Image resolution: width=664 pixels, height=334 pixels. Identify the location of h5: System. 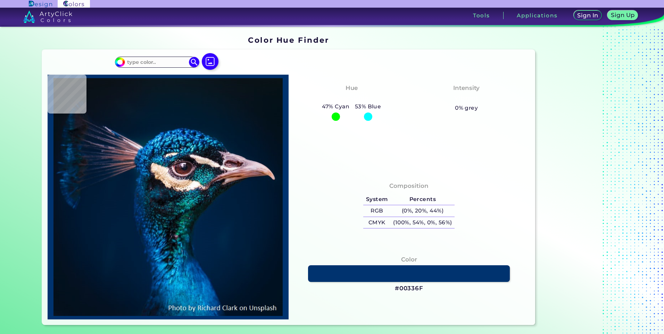
(377, 199).